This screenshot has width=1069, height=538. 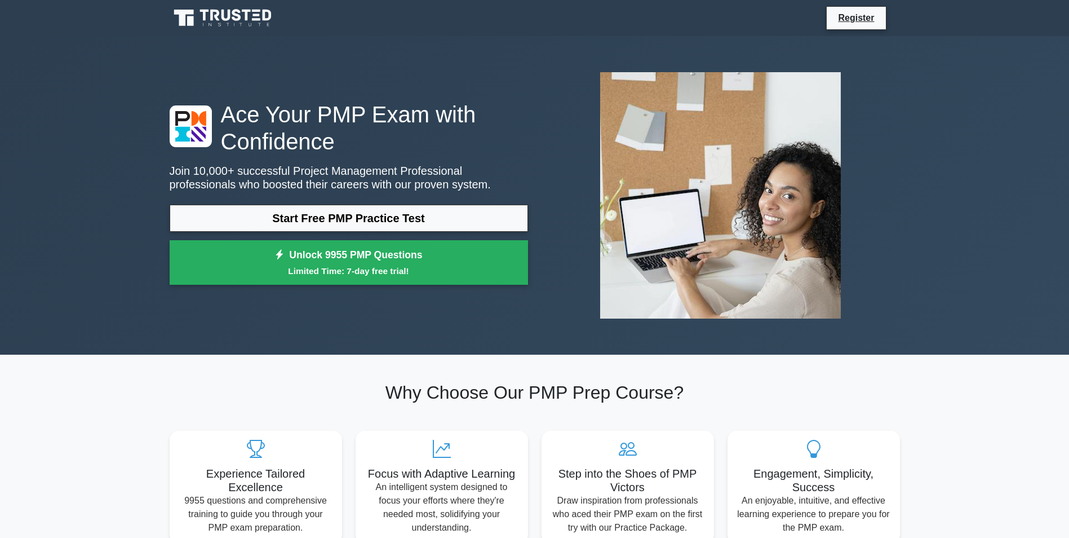 I want to click on h5: Engagement, Simplicity, Success, so click(x=814, y=480).